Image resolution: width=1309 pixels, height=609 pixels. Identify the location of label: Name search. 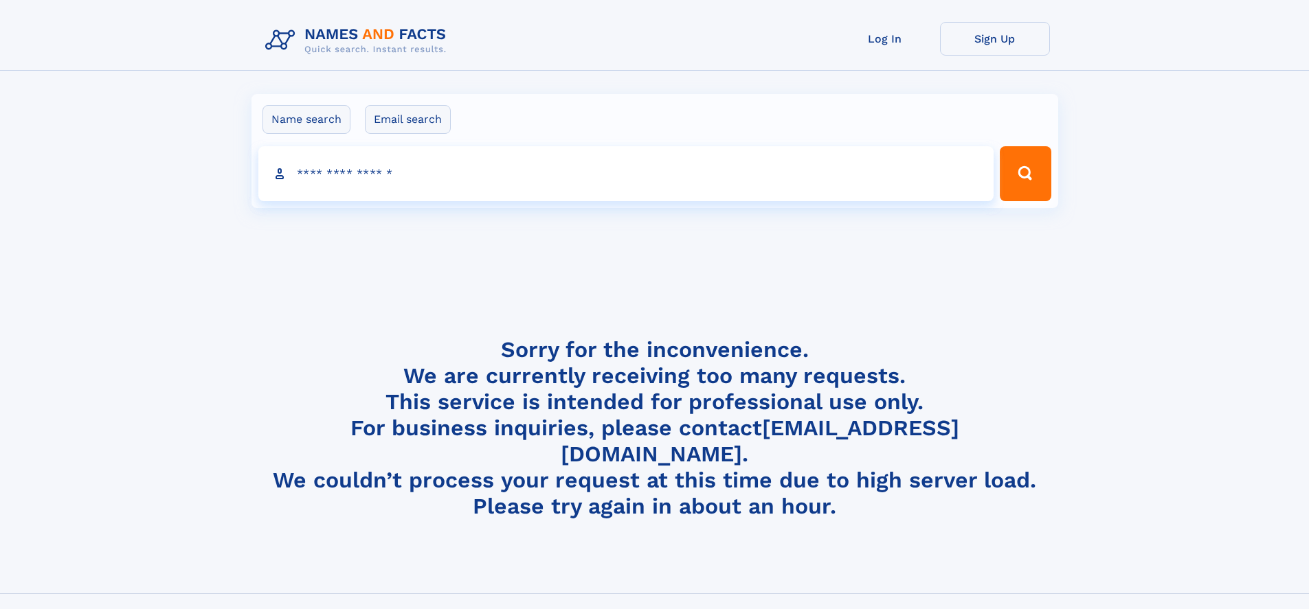
(306, 120).